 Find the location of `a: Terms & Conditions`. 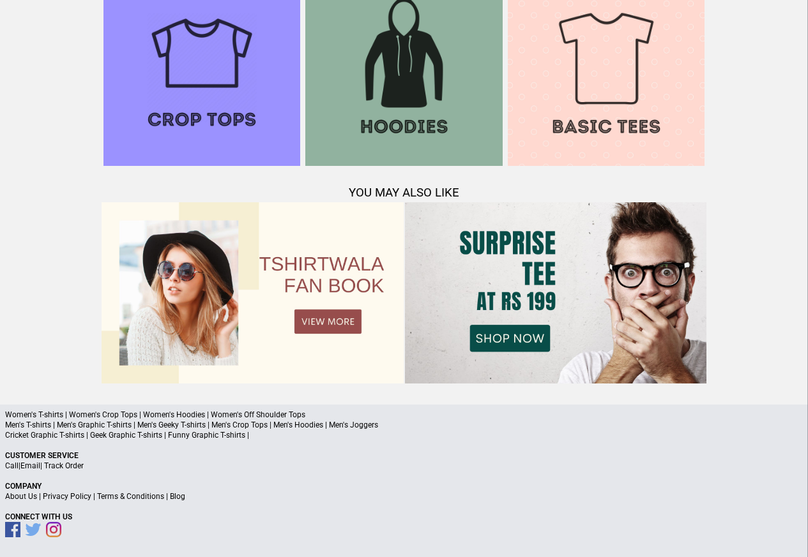

a: Terms & Conditions is located at coordinates (130, 497).